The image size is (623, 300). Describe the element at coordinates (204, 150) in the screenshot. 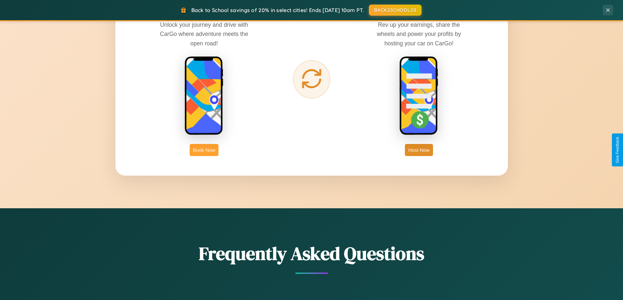

I see `button: Book Now` at that location.